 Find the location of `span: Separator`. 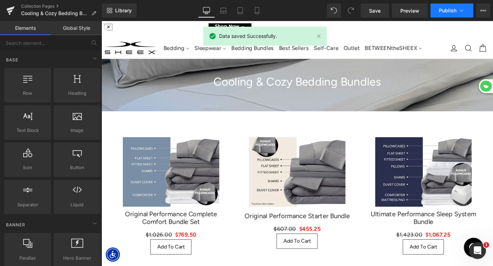

span: Separator is located at coordinates (27, 205).